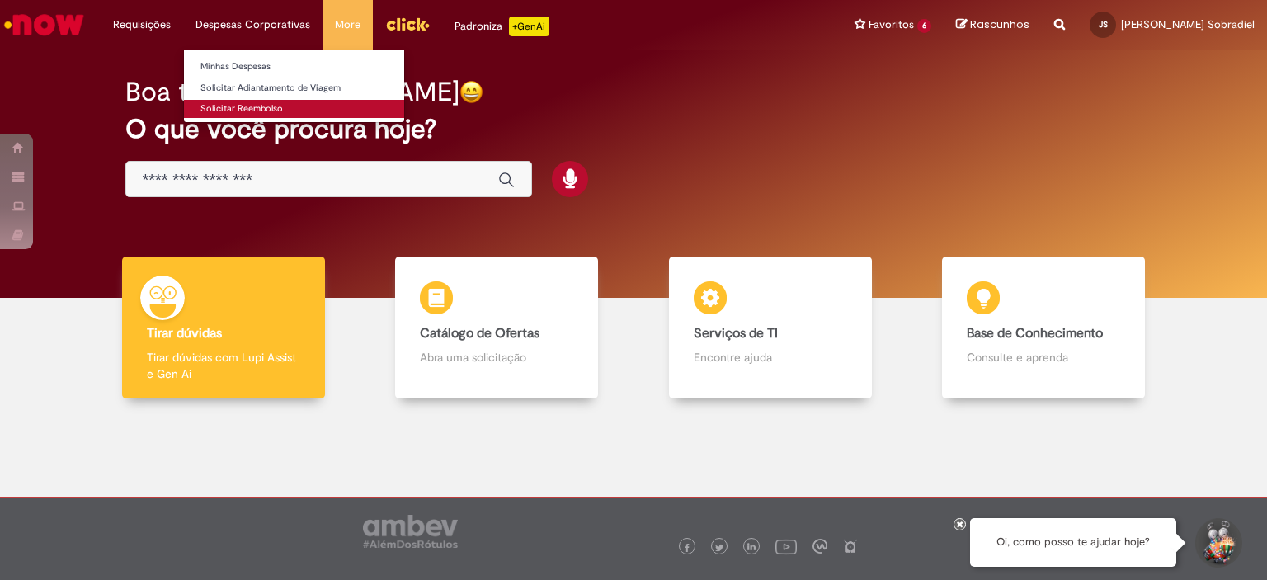 The width and height of the screenshot is (1267, 580). Describe the element at coordinates (634, 129) in the screenshot. I see `h2: O que você procura hoje?` at that location.